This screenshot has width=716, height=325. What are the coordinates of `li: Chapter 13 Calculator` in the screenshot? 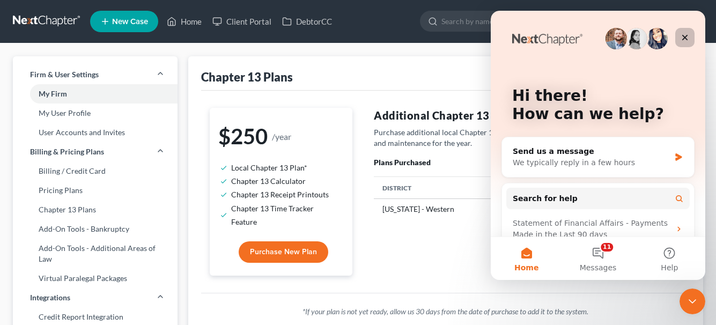 It's located at (285, 181).